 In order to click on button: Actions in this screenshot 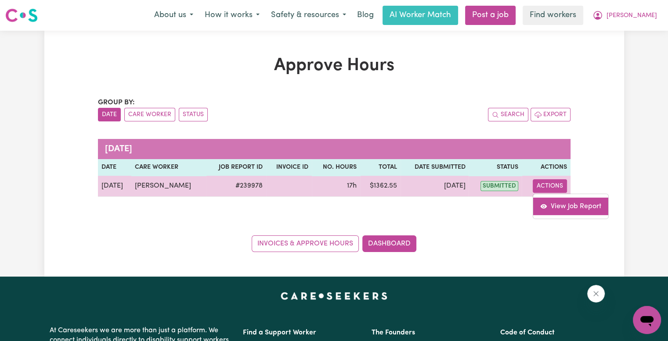, I will do `click(550, 186)`.